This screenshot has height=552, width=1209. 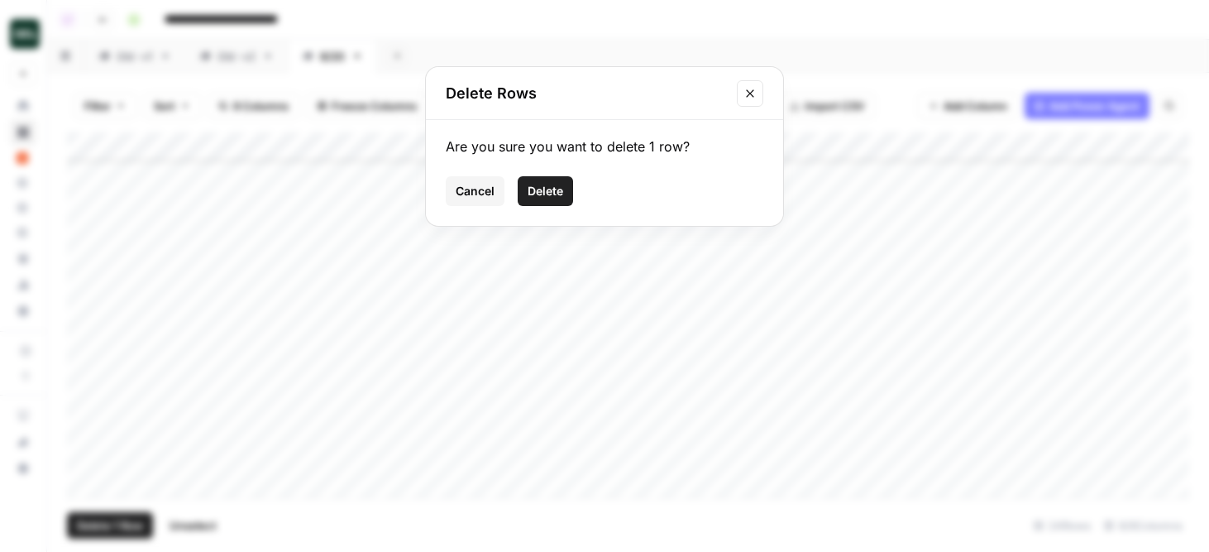 What do you see at coordinates (604, 146) in the screenshot?
I see `div: Are you sure you want to delete 1 row?` at bounding box center [604, 146].